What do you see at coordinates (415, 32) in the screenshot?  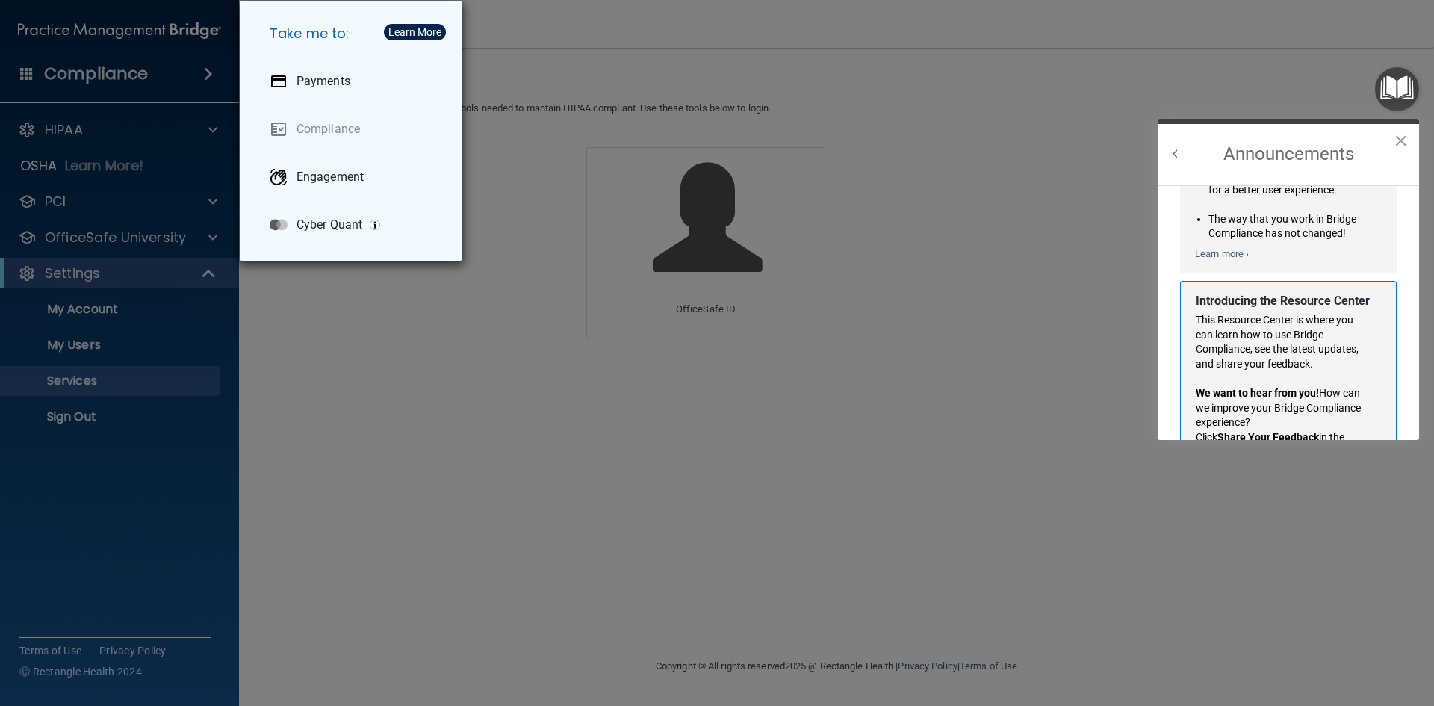 I see `button: Learn More` at bounding box center [415, 32].